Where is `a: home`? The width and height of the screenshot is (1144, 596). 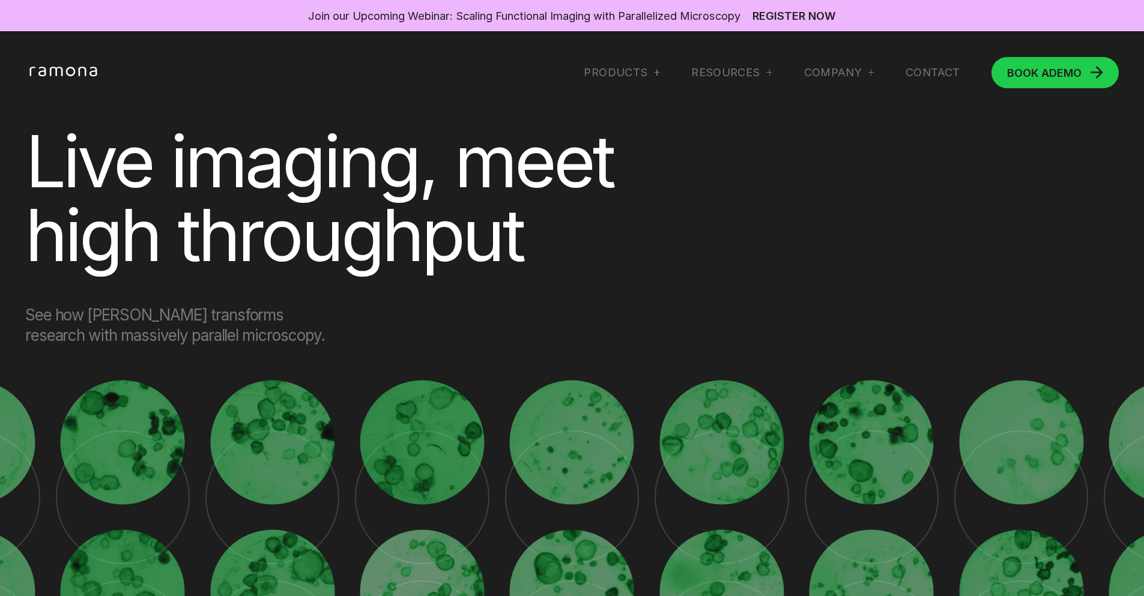 a: home is located at coordinates (65, 72).